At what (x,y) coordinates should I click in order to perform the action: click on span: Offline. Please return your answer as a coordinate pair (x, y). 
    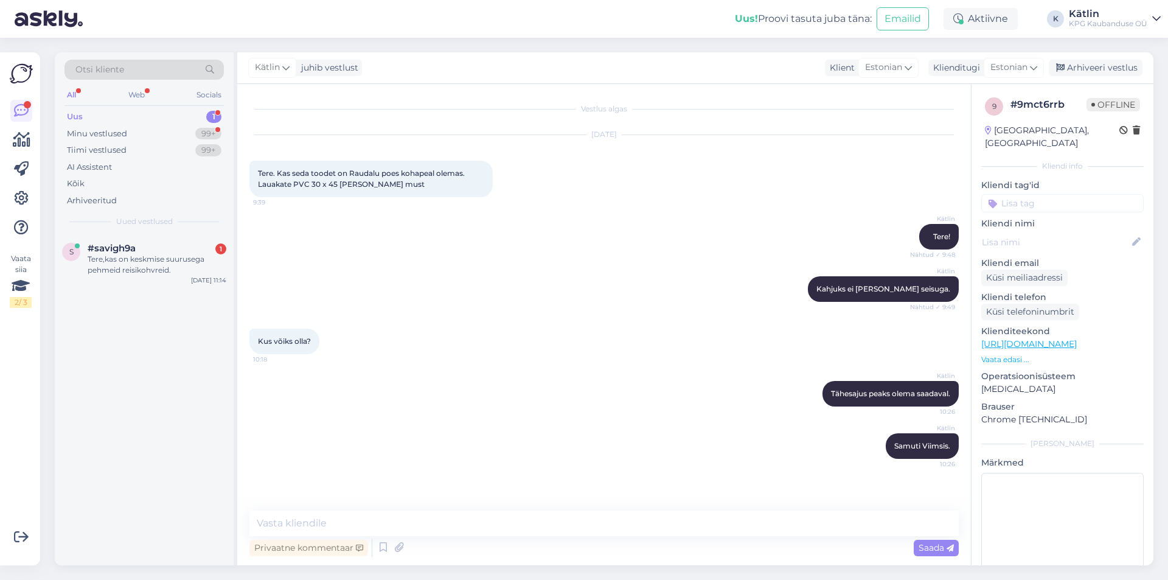
    Looking at the image, I should click on (1113, 105).